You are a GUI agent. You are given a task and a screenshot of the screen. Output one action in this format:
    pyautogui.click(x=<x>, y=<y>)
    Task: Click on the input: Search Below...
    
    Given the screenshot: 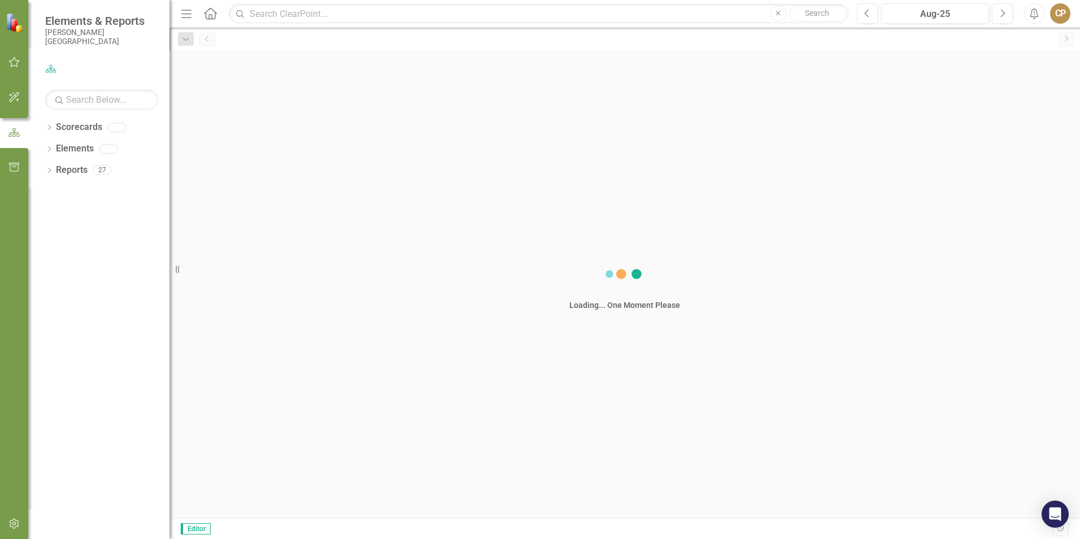 What is the action you would take?
    pyautogui.click(x=102, y=99)
    